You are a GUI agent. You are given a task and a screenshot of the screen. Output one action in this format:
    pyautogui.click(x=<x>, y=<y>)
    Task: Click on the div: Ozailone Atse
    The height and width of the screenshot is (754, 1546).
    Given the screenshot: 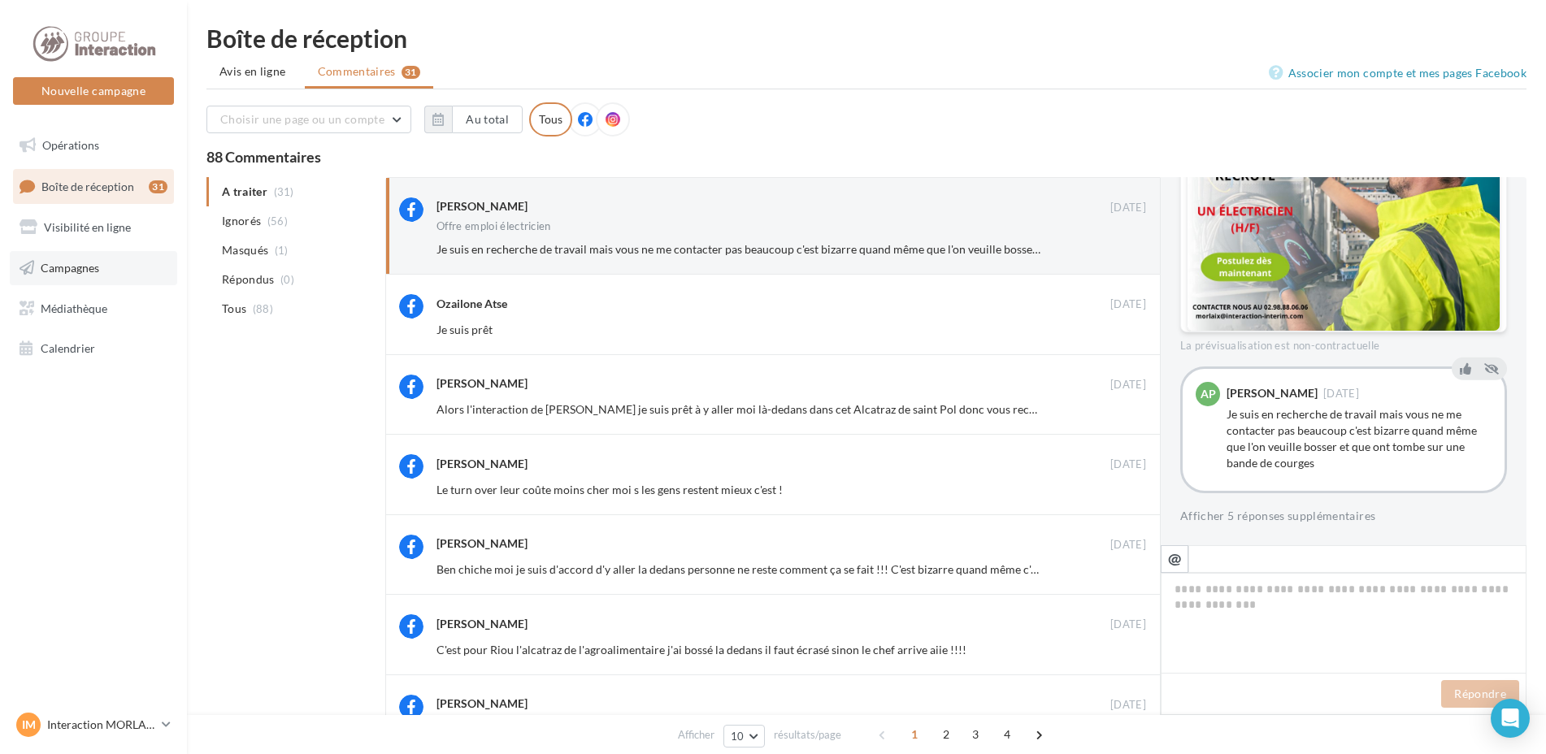 What is the action you would take?
    pyautogui.click(x=471, y=304)
    